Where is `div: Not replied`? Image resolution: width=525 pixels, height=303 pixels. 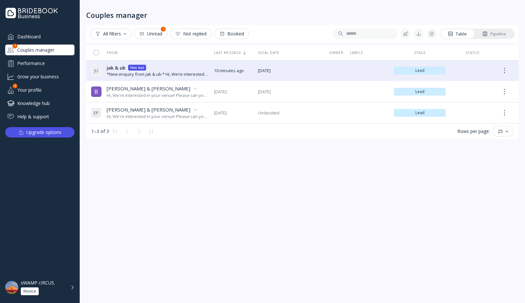
div: Not replied is located at coordinates (191, 34).